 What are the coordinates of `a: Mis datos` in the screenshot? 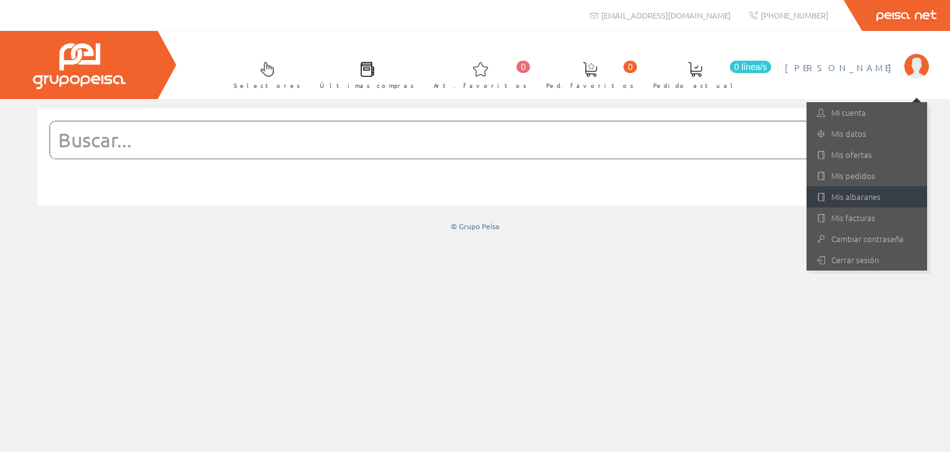 It's located at (867, 134).